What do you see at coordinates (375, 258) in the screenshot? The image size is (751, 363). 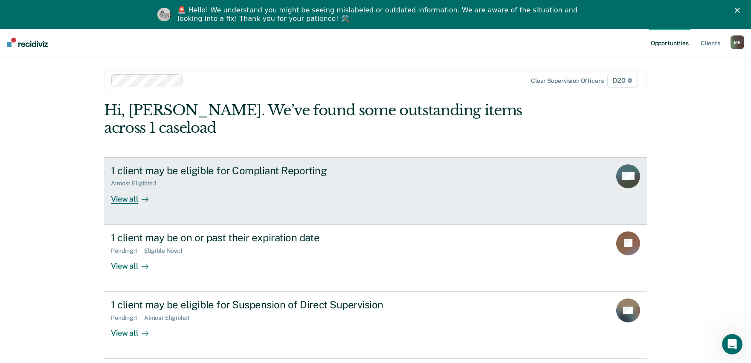 I see `a: 1 client may be on or past their expiration datePending:1Eligible Now:1View all` at bounding box center [375, 258].